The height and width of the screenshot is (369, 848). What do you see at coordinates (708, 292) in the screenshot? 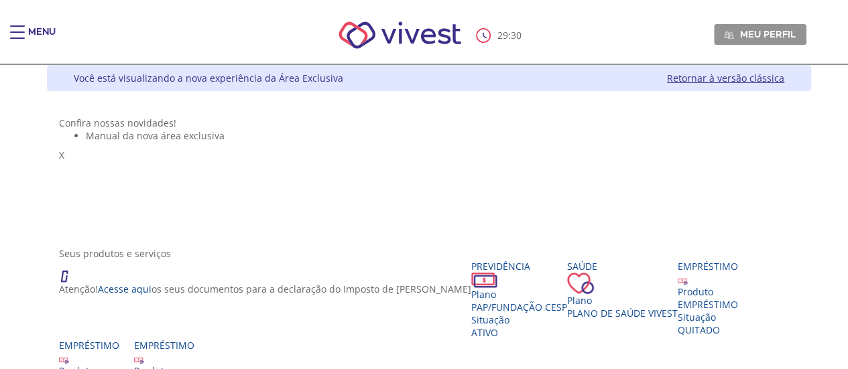
I see `div: Produto` at bounding box center [708, 292].